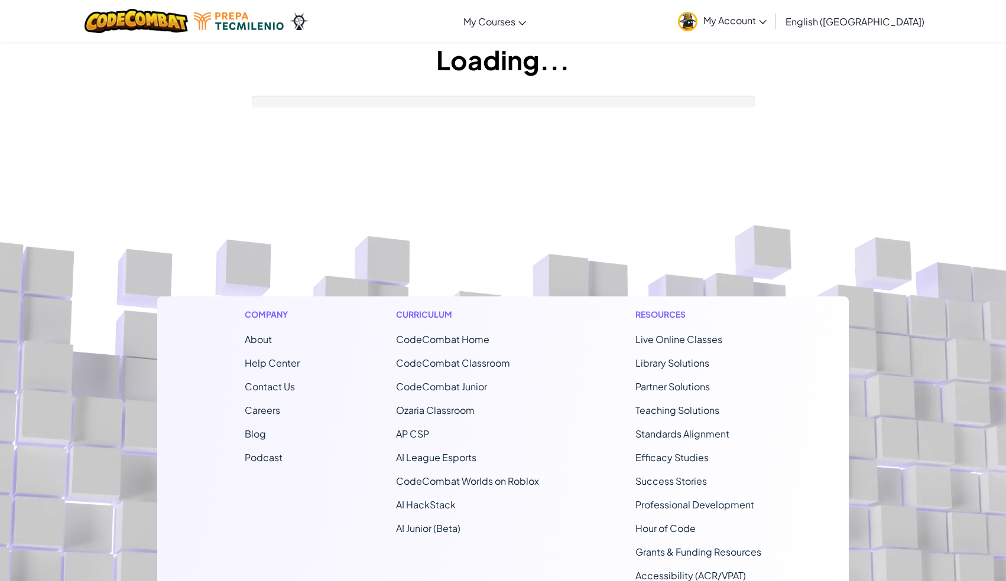 The height and width of the screenshot is (581, 1006). Describe the element at coordinates (671, 481) in the screenshot. I see `a: Success Stories` at that location.